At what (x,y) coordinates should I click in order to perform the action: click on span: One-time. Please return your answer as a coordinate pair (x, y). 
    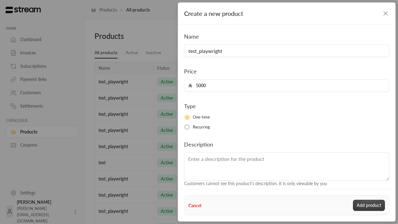
    Looking at the image, I should click on (201, 117).